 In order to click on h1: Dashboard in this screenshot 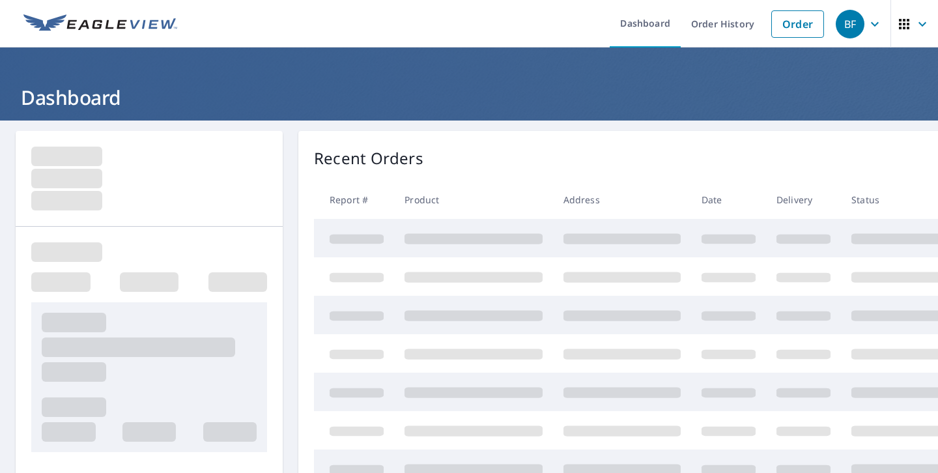, I will do `click(469, 97)`.